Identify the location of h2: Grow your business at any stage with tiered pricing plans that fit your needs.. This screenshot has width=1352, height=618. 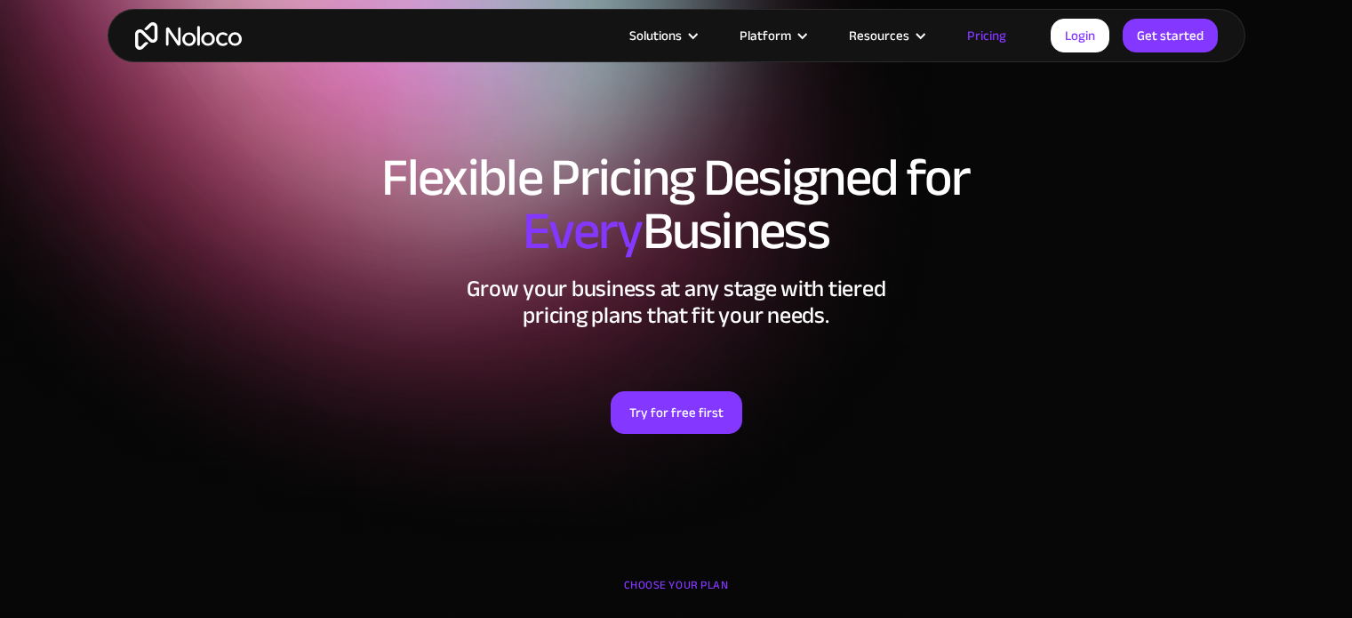
(676, 302).